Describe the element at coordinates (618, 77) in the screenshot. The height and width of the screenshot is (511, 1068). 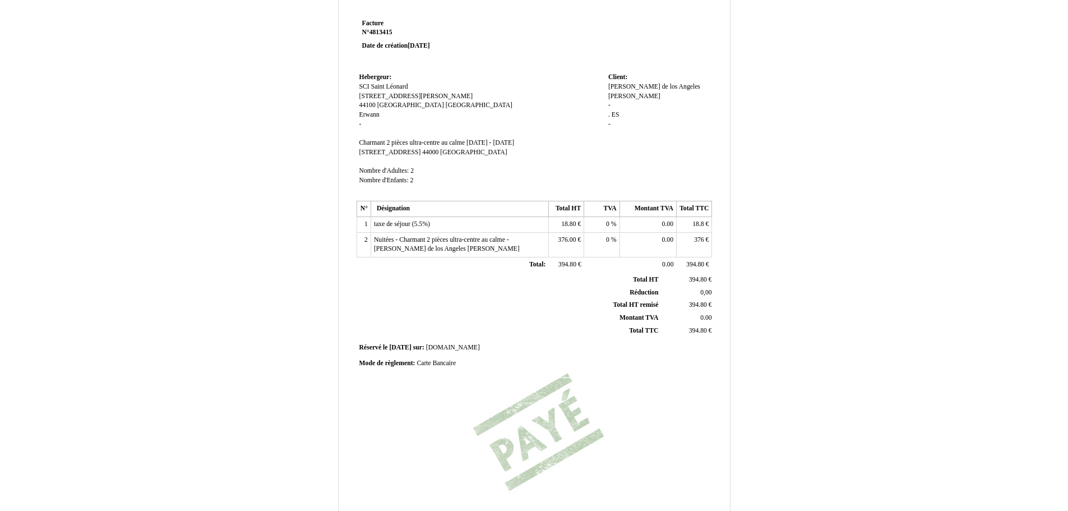
I see `span: Client:` at that location.